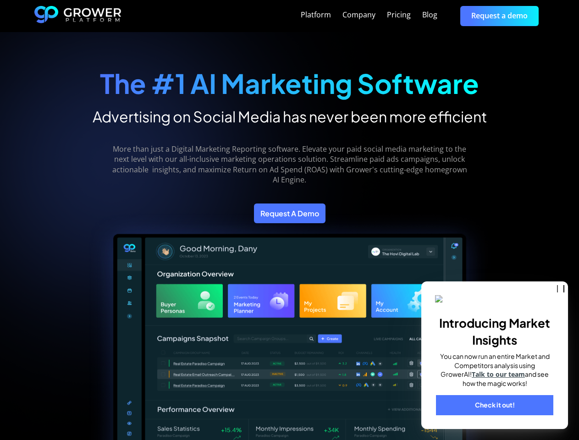 Image resolution: width=579 pixels, height=440 pixels. I want to click on b: Introducing Market Insights, so click(495, 331).